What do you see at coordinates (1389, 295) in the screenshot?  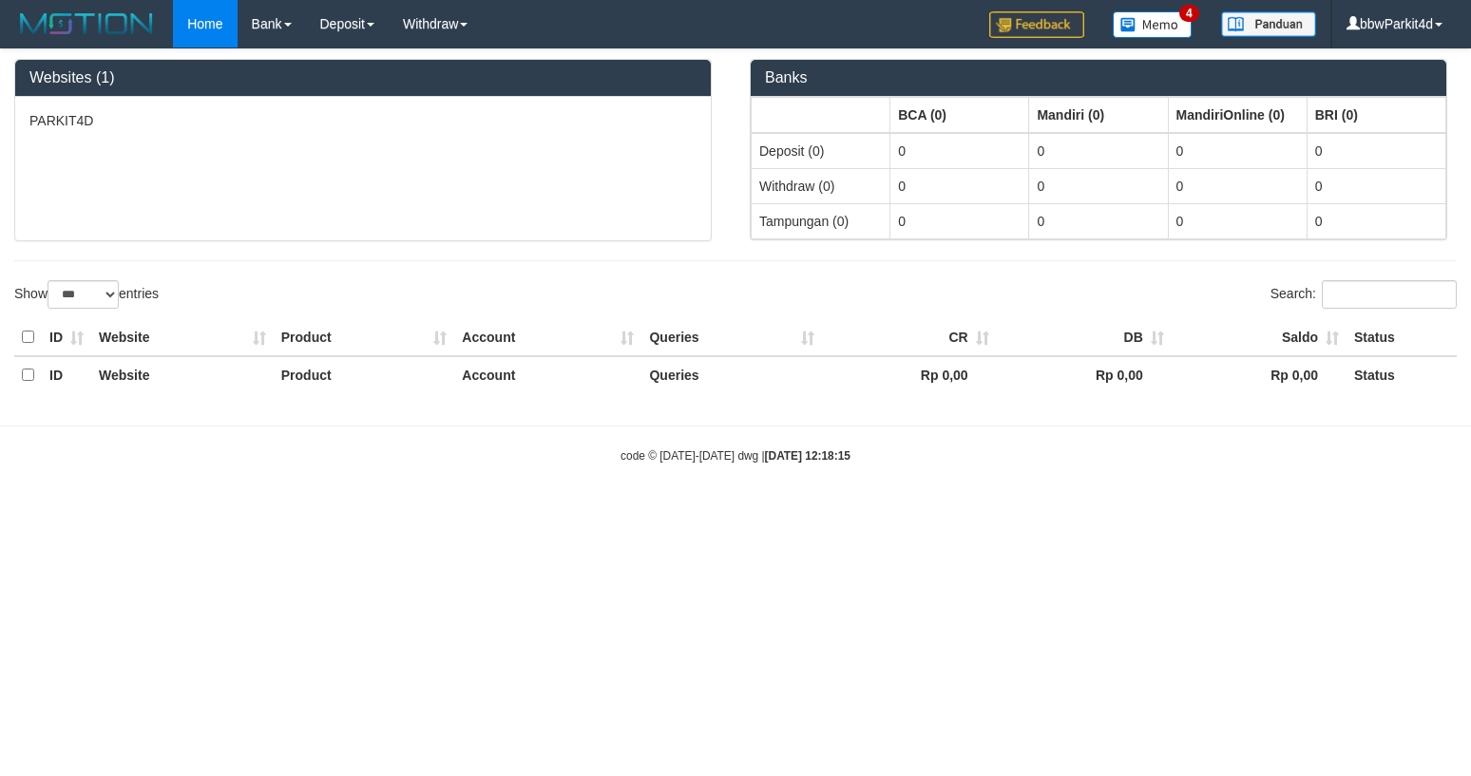 I see `input: Search:` at bounding box center [1389, 295].